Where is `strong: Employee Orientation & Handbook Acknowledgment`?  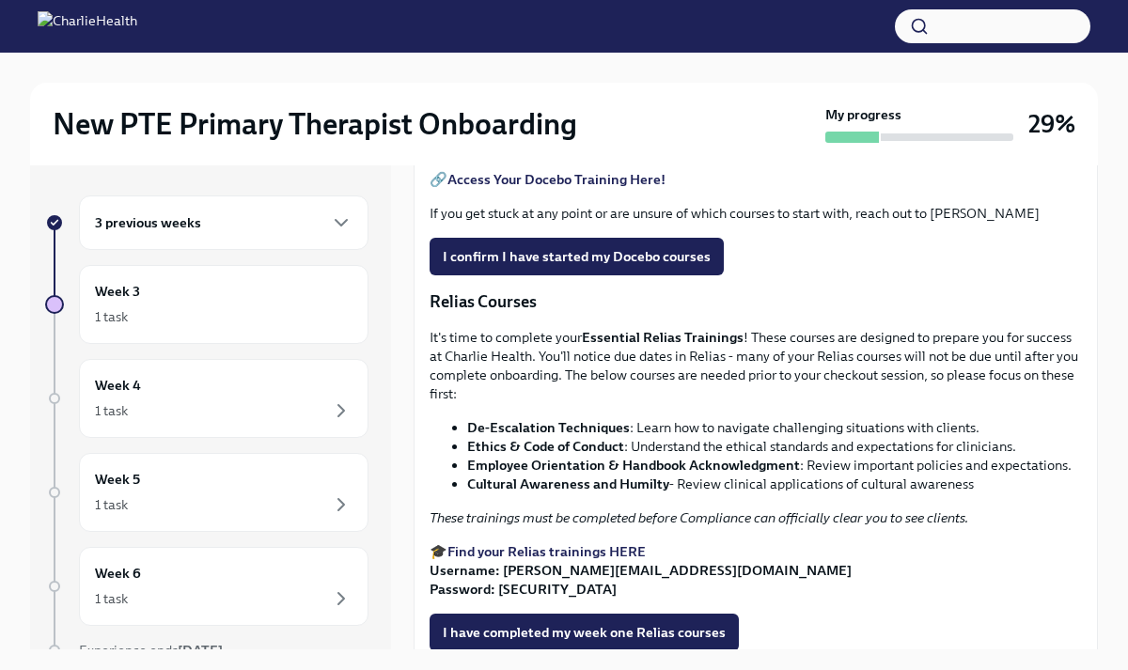 strong: Employee Orientation & Handbook Acknowledgment is located at coordinates (634, 465).